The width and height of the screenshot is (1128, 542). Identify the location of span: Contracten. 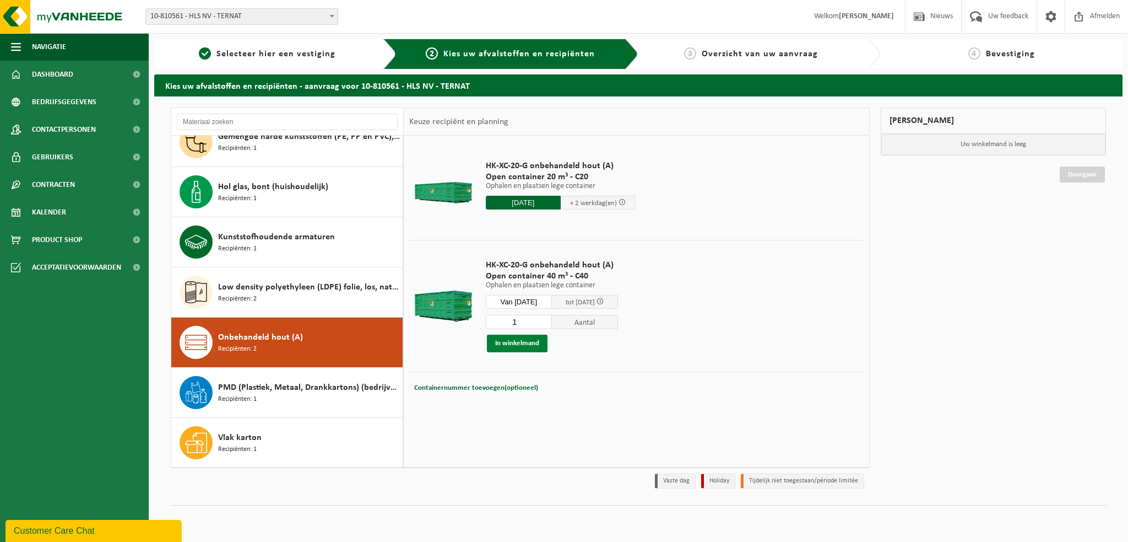
(53, 185).